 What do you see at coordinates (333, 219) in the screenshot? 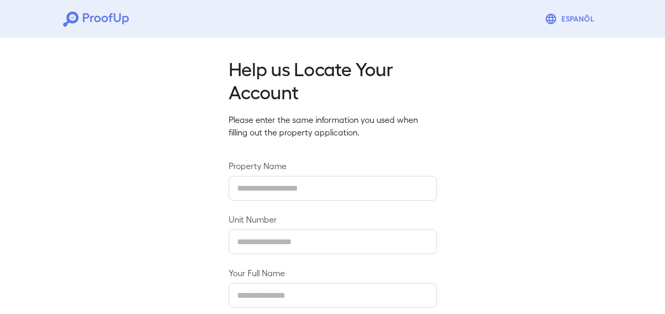
I see `label: Unit Number` at bounding box center [333, 219].